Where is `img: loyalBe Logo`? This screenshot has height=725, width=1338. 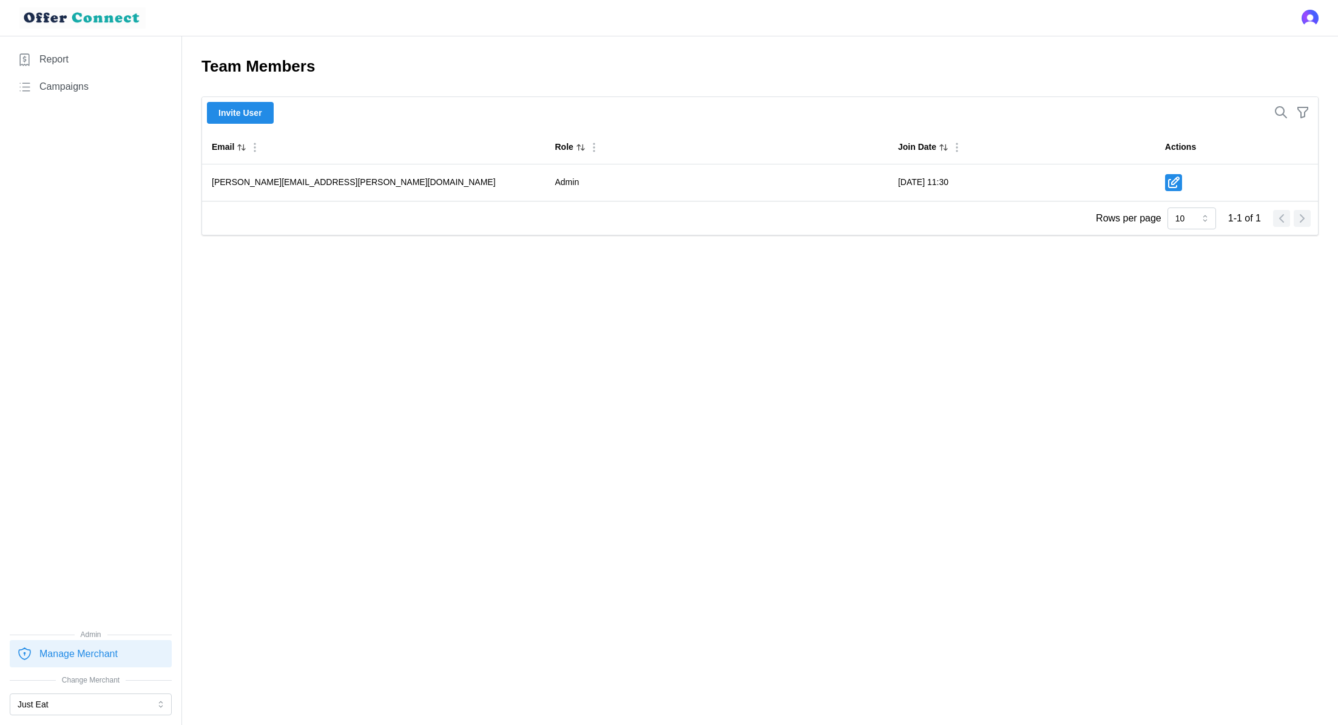 img: loyalBe Logo is located at coordinates (82, 18).